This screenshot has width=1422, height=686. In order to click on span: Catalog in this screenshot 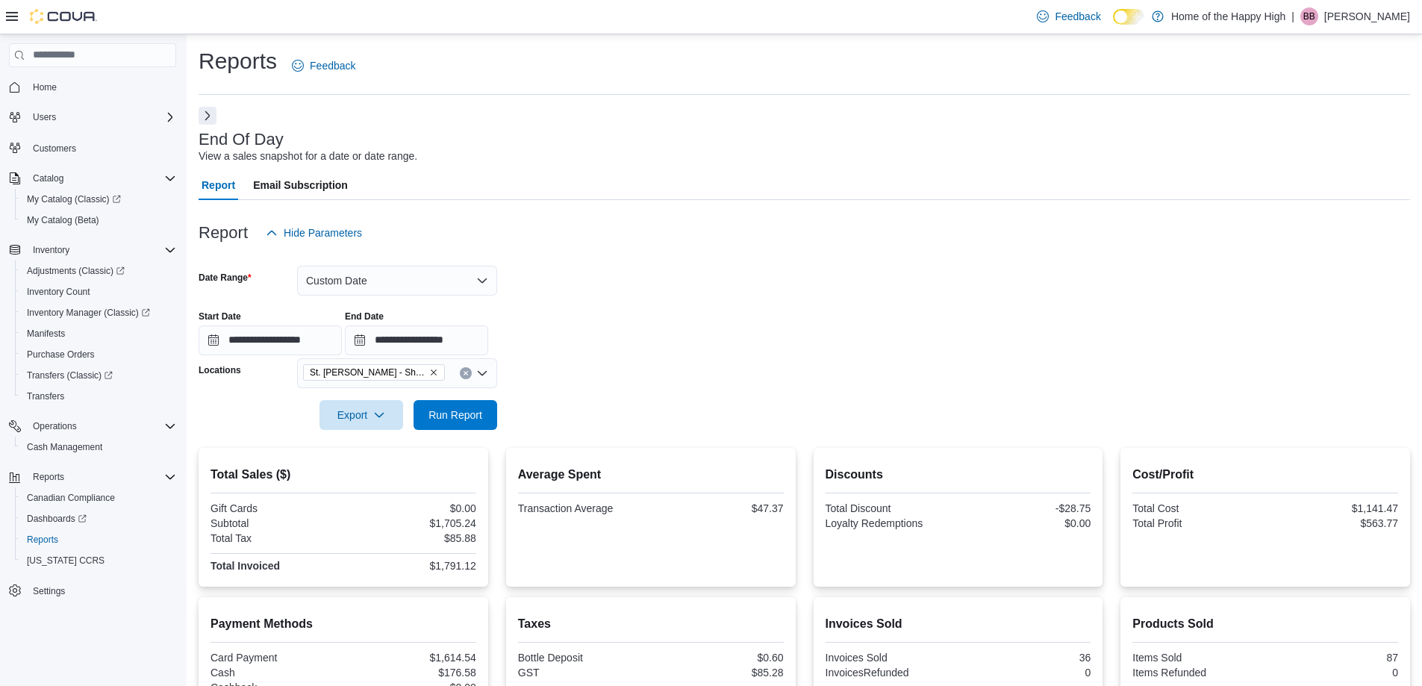, I will do `click(48, 178)`.